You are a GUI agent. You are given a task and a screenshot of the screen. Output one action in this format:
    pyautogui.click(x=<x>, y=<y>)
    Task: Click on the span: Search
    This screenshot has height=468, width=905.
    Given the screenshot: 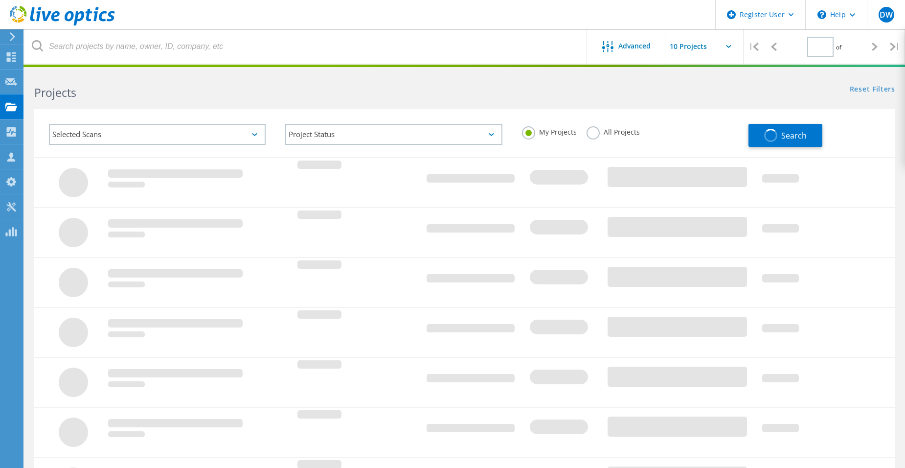 What is the action you would take?
    pyautogui.click(x=794, y=136)
    